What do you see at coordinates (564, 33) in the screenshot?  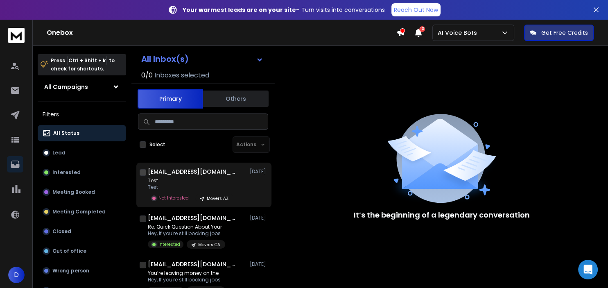 I see `p: Get Free Credits` at bounding box center [564, 33].